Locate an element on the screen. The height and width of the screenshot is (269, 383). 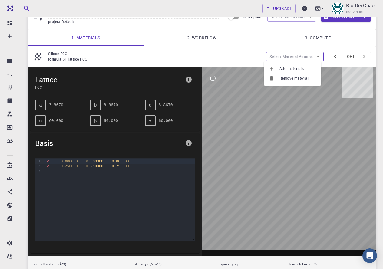
span: Support is located at coordinates (23, 7).